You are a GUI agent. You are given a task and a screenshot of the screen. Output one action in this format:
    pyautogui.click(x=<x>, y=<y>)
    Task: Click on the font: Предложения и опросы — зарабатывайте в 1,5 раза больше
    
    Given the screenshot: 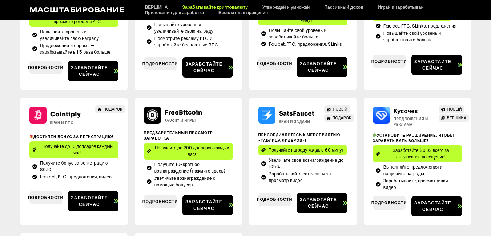 What is the action you would take?
    pyautogui.click(x=75, y=49)
    